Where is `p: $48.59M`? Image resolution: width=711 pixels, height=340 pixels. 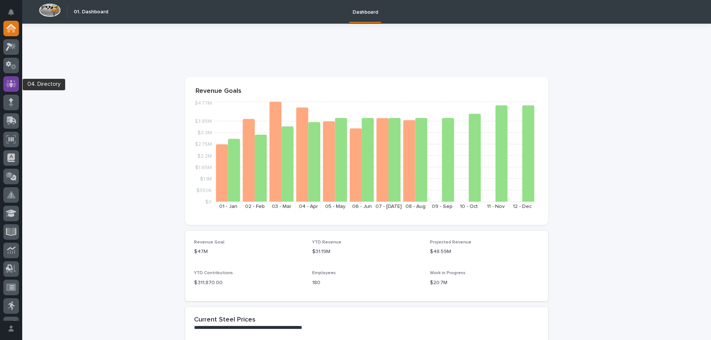 p: $48.59M is located at coordinates (484, 252).